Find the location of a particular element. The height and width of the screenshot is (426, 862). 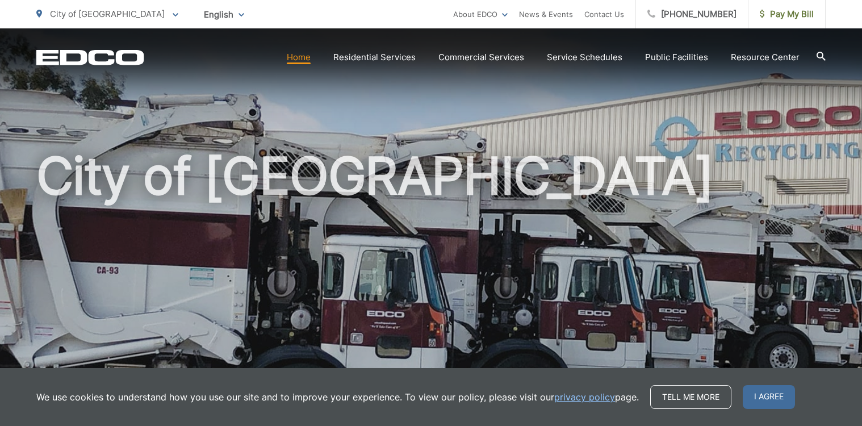

a: Tell me more is located at coordinates (691, 397).